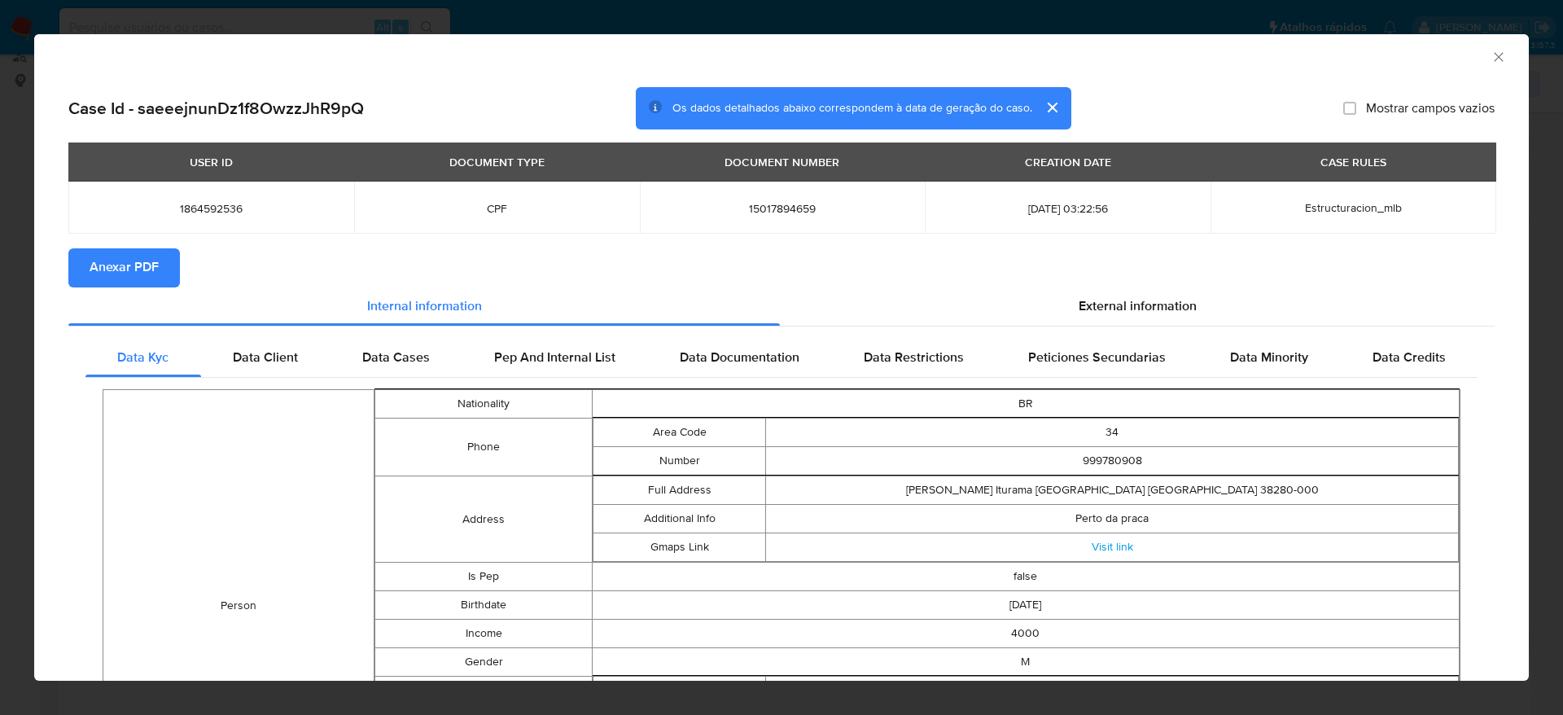 The height and width of the screenshot is (715, 1563). What do you see at coordinates (1349, 108) in the screenshot?
I see `input: Mostrar campos vazios` at bounding box center [1349, 108].